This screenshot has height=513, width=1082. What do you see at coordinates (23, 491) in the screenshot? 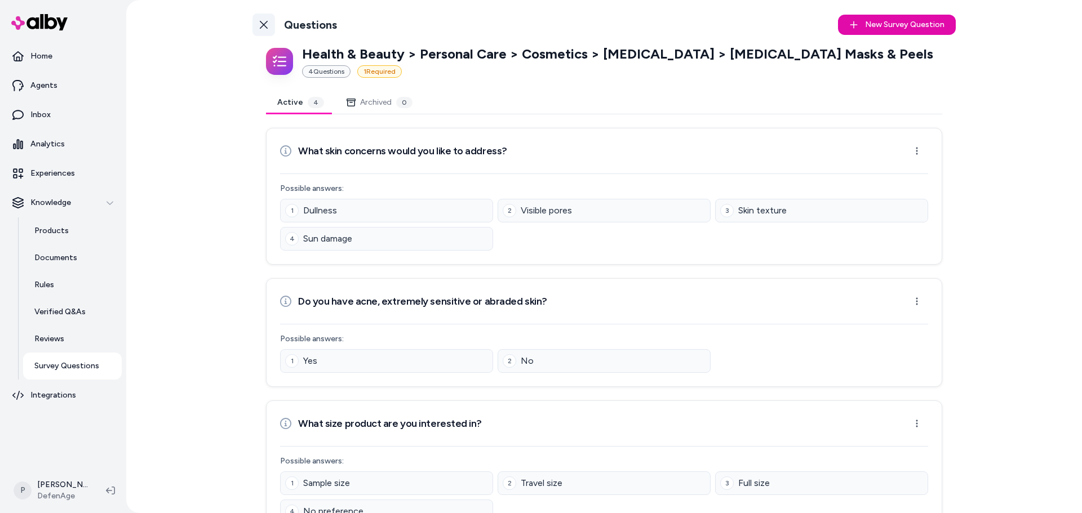
I see `span: P` at bounding box center [23, 491].